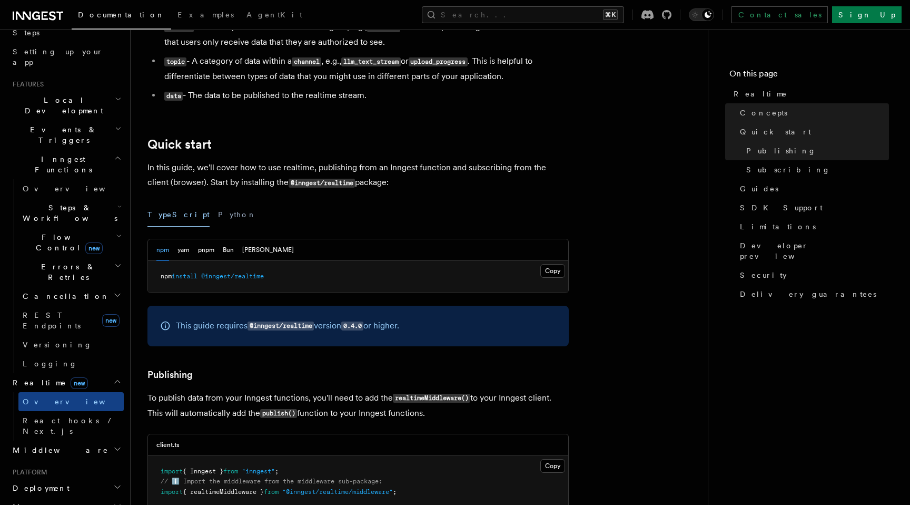  What do you see at coordinates (71, 242) in the screenshot?
I see `button: Flow Controlnew` at bounding box center [71, 242].